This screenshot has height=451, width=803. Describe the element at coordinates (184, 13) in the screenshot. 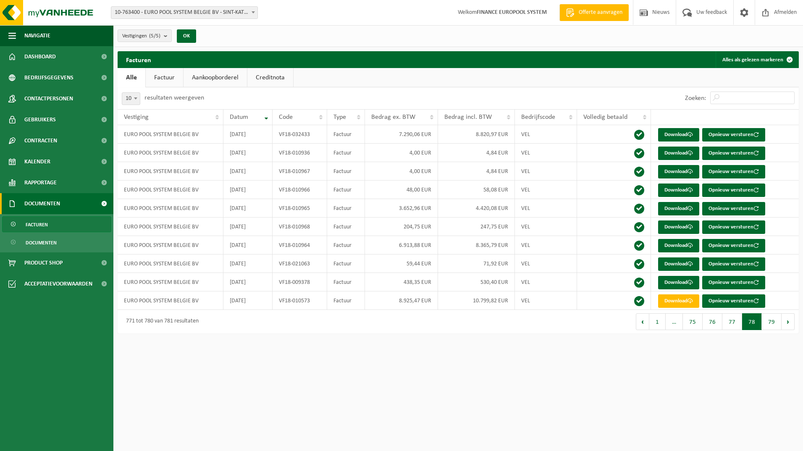

I see `span: 10-763400 - EURO POOL SYSTEM BELGIE BV - SINT-KATELIJNE-WAVER` at that location.